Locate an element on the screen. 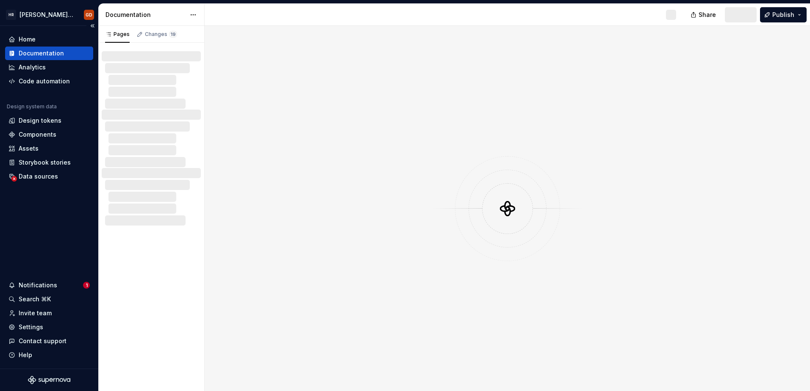 The image size is (810, 391). div: Pages is located at coordinates (117, 34).